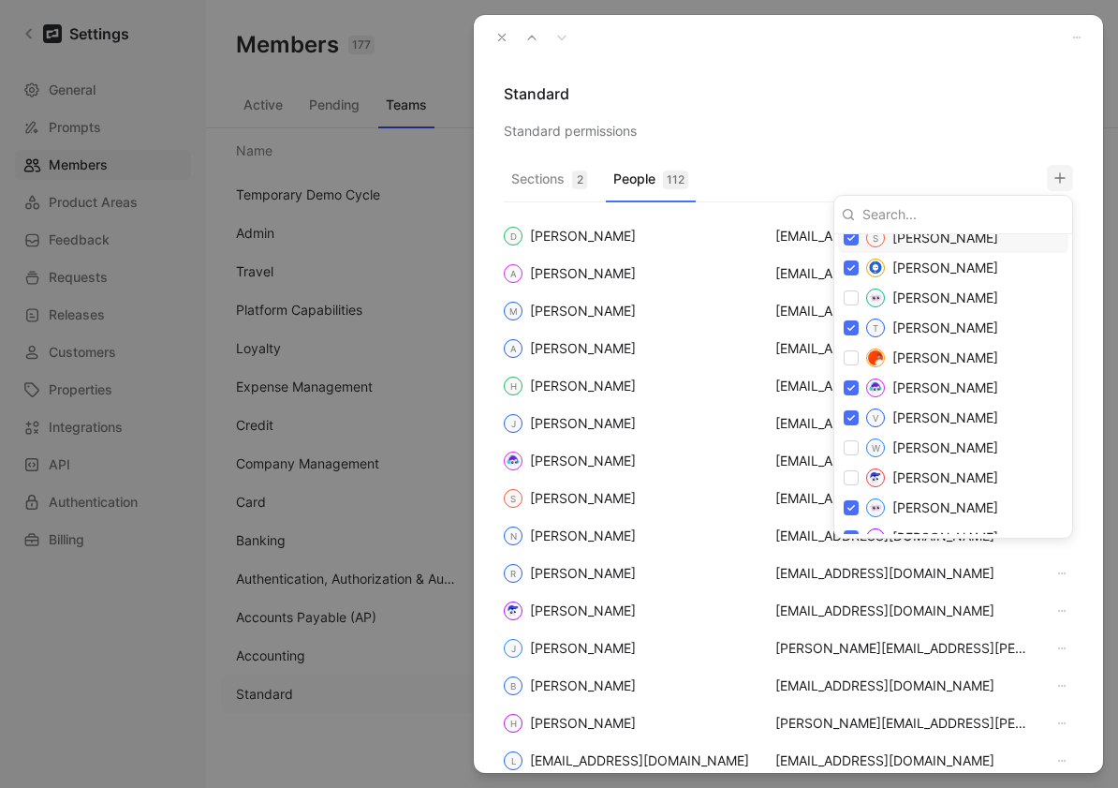 The width and height of the screenshot is (1118, 788). I want to click on img: Tomas, so click(876, 358).